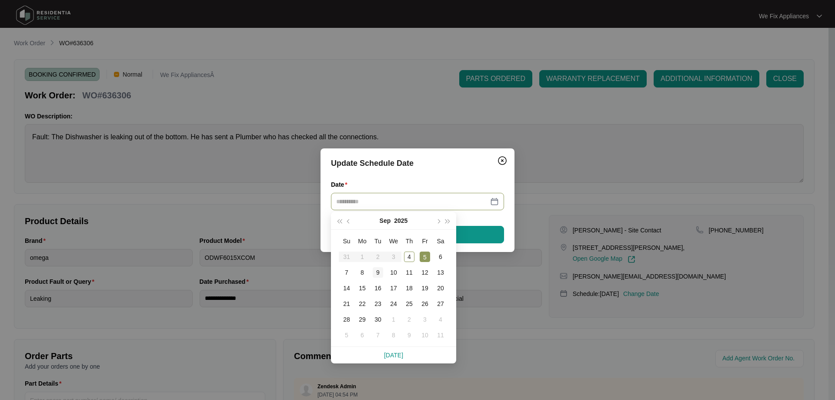 This screenshot has width=835, height=400. Describe the element at coordinates (503, 161) in the screenshot. I see `button: Close` at that location.